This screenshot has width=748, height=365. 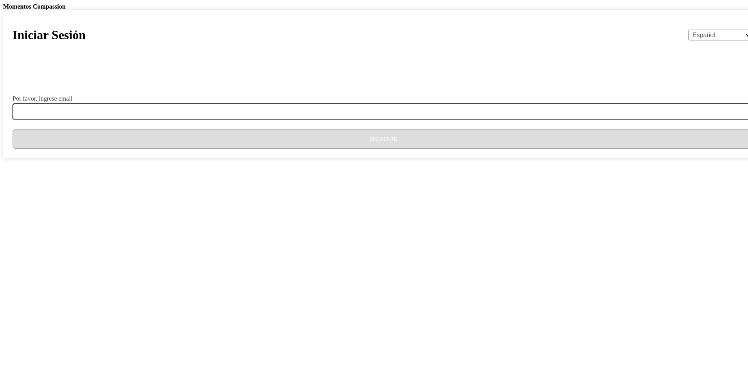 I want to click on b: Momentos Compassion, so click(x=34, y=6).